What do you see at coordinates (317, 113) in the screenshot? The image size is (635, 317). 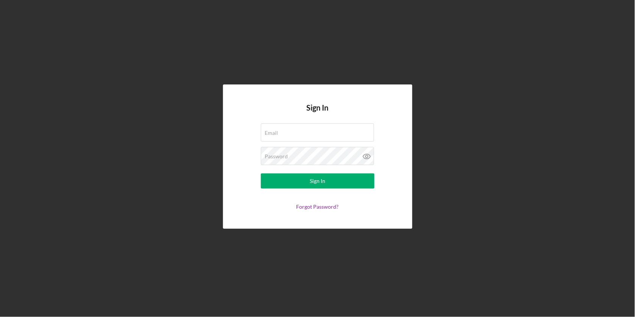 I see `h4: Sign In` at bounding box center [317, 113].